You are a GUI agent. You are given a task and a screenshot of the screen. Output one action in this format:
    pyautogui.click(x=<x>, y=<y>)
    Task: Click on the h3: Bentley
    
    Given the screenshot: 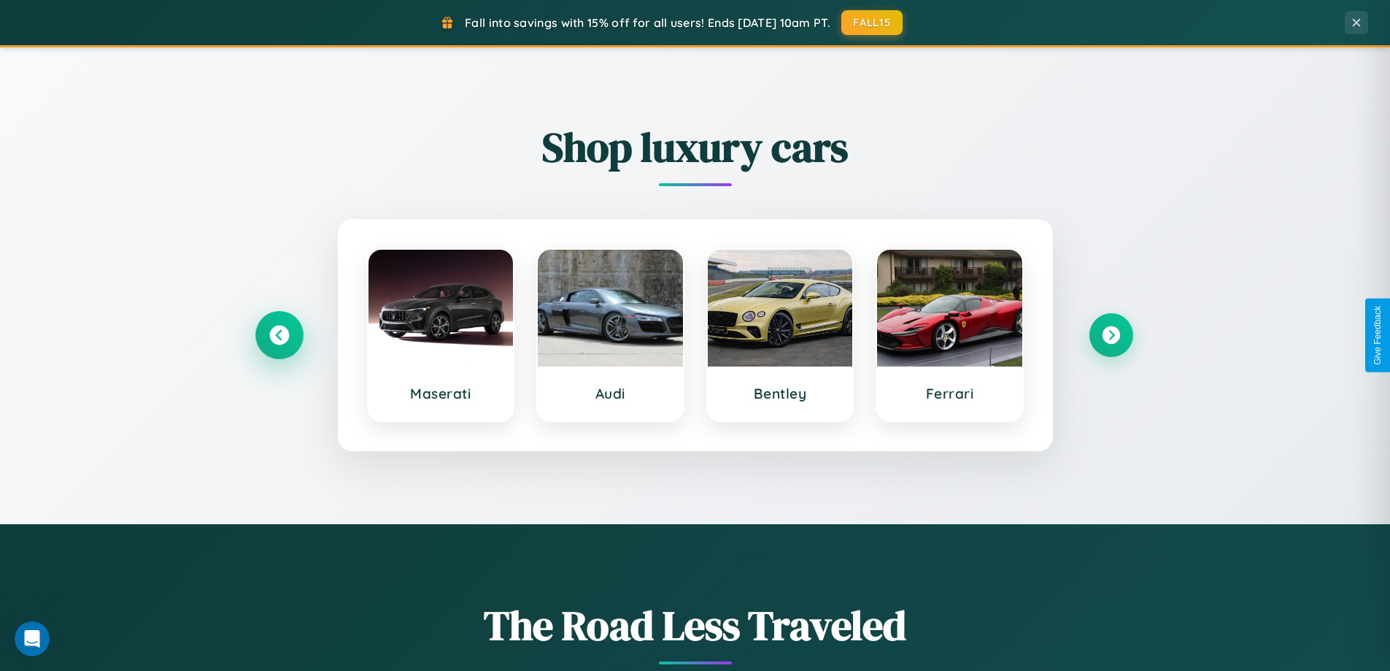 What is the action you would take?
    pyautogui.click(x=780, y=393)
    